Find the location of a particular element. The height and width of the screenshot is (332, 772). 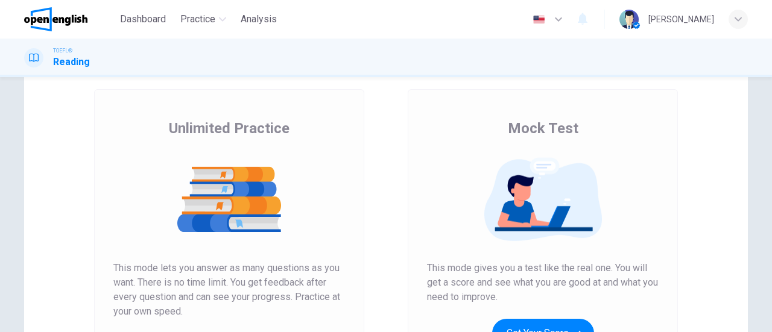

span: Analysis is located at coordinates (259, 19).